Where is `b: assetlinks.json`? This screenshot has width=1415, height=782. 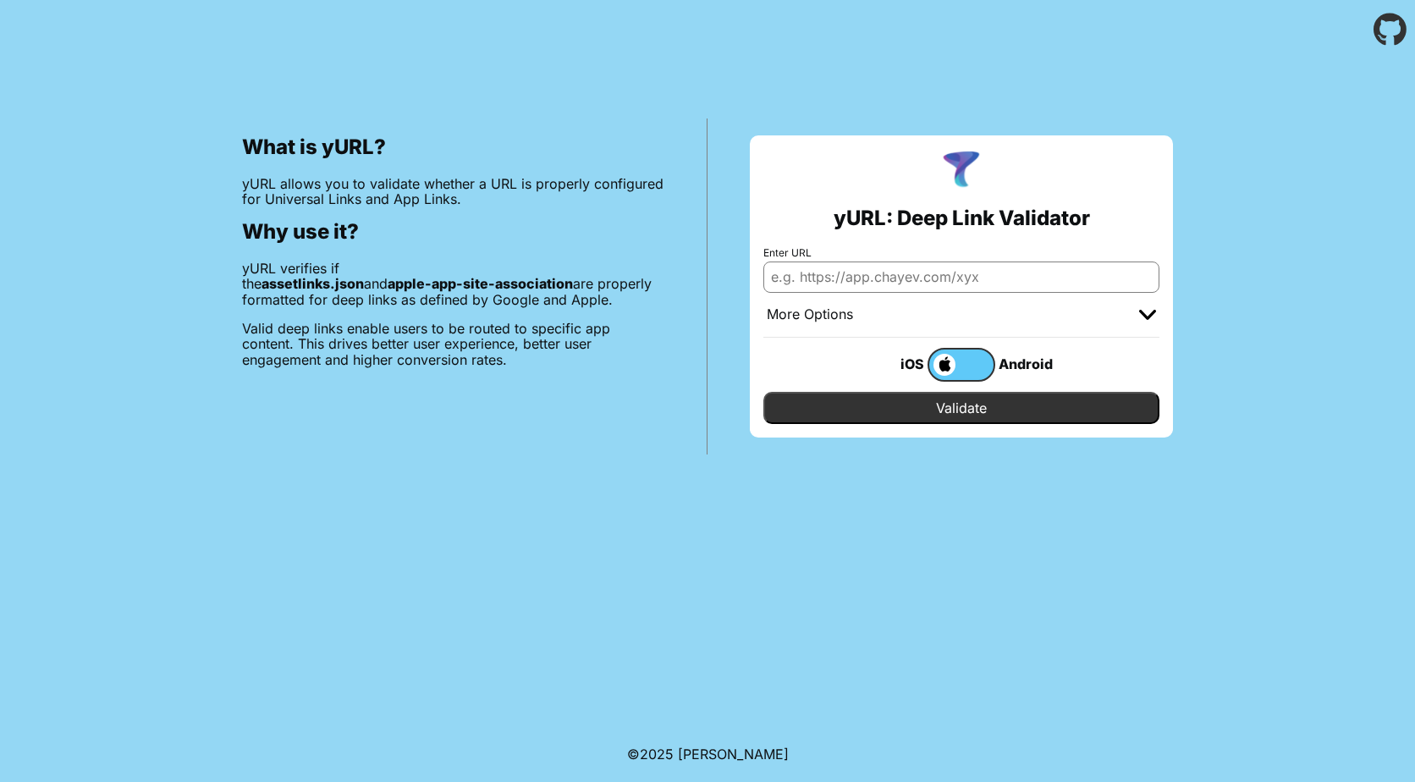 b: assetlinks.json is located at coordinates (312, 283).